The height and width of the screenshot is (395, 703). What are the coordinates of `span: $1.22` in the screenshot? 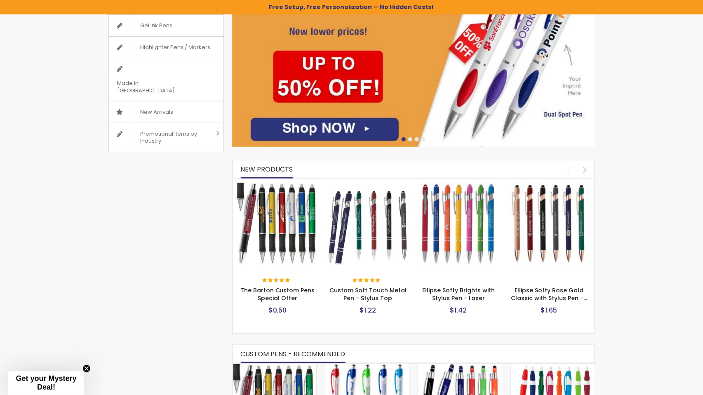 It's located at (368, 310).